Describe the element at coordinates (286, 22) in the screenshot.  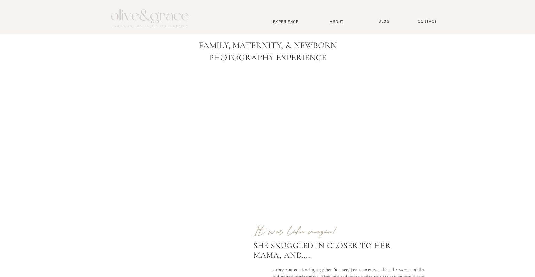
I see `nav: Experience` at that location.